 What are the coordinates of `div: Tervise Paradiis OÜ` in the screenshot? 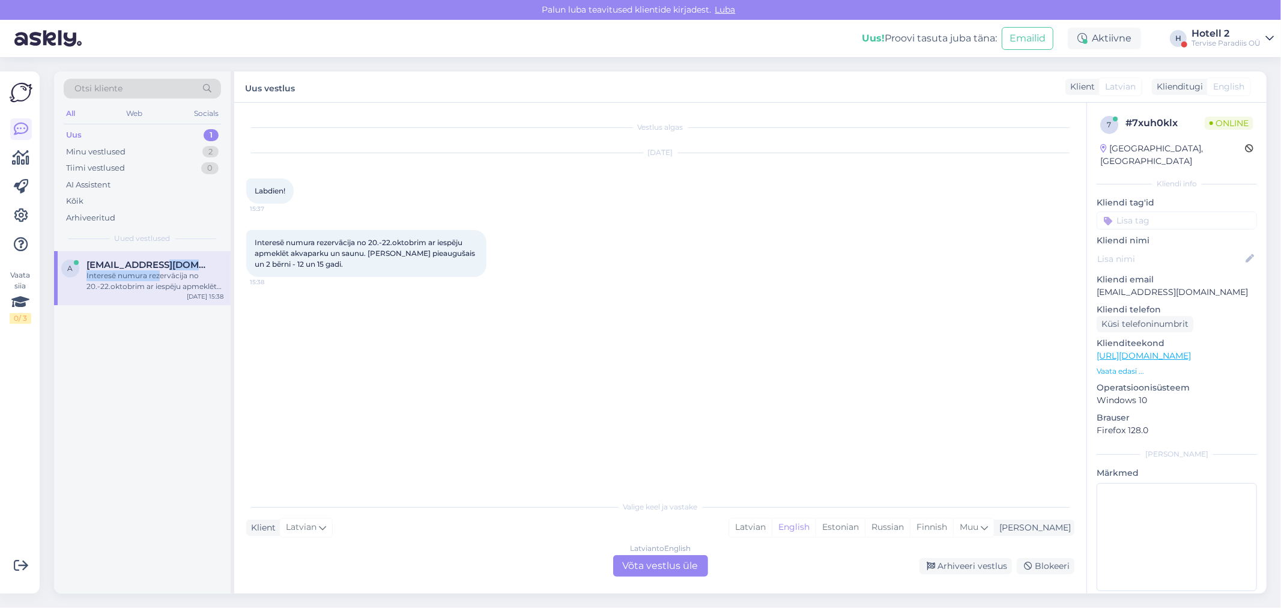 It's located at (1226, 43).